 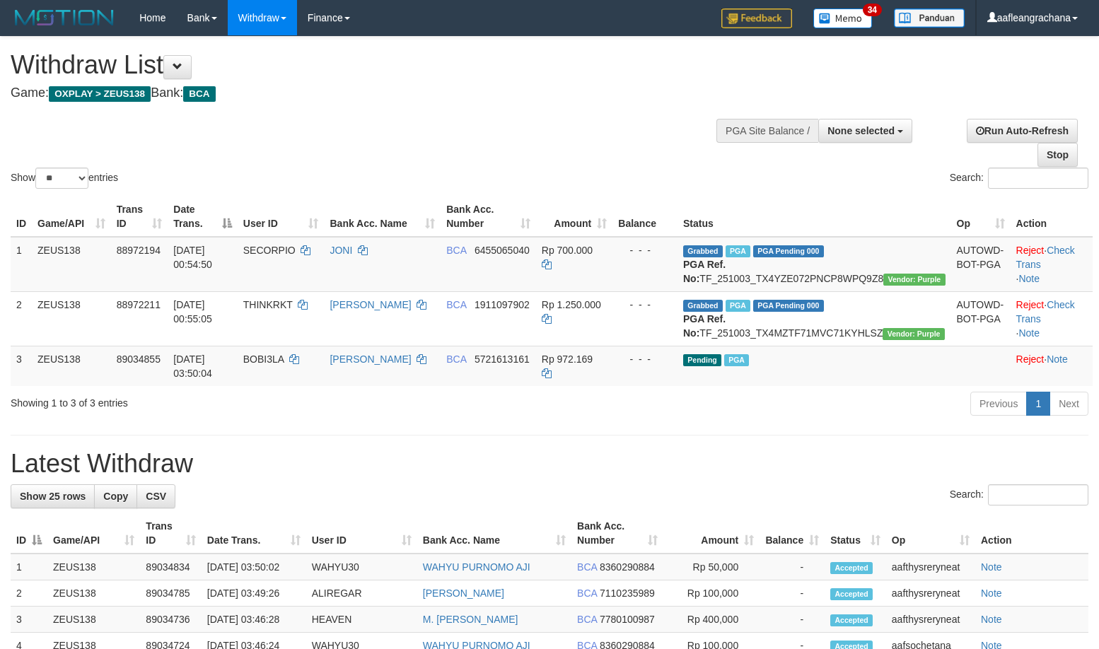 What do you see at coordinates (627, 620) in the screenshot?
I see `span: Copy 7780100987 to clipboard` at bounding box center [627, 620].